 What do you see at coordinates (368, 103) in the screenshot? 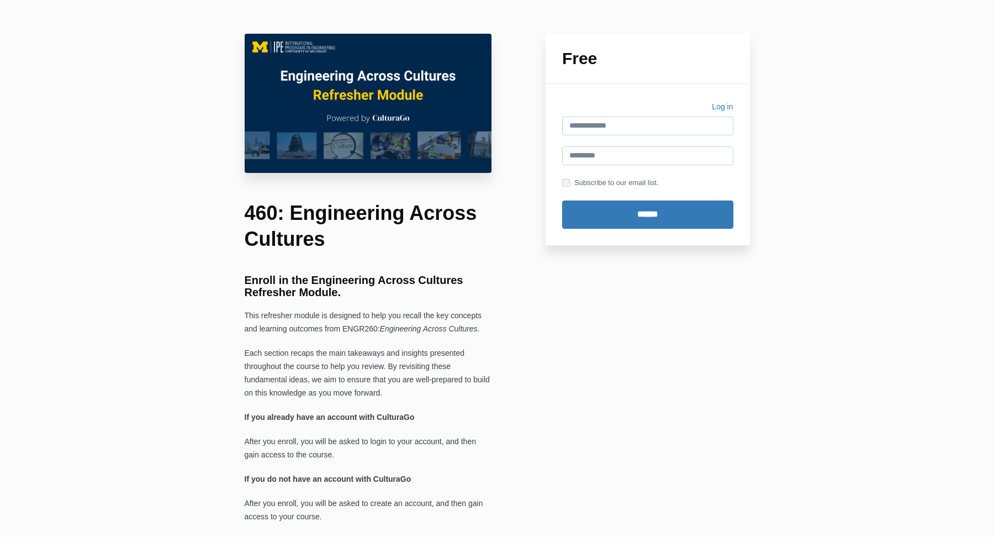
I see `img: c0f10fc-c575-6ff0-c716-7a6e5a06d1b5_EAC_460_Main_Image.png` at bounding box center [368, 103].